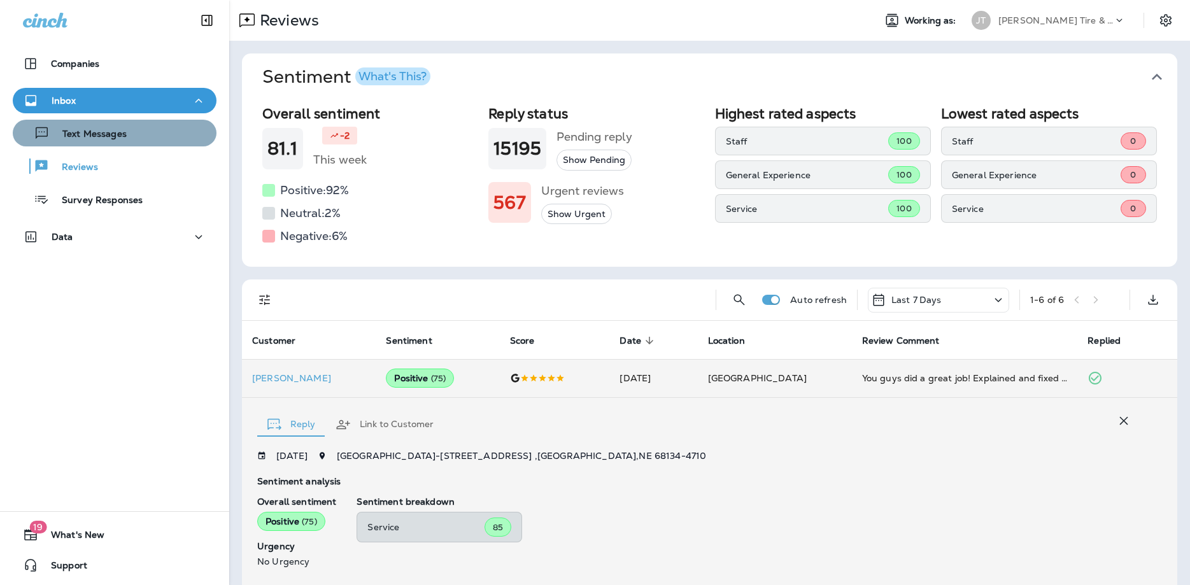 Image resolution: width=1190 pixels, height=585 pixels. What do you see at coordinates (38, 527) in the screenshot?
I see `span: 19` at bounding box center [38, 527].